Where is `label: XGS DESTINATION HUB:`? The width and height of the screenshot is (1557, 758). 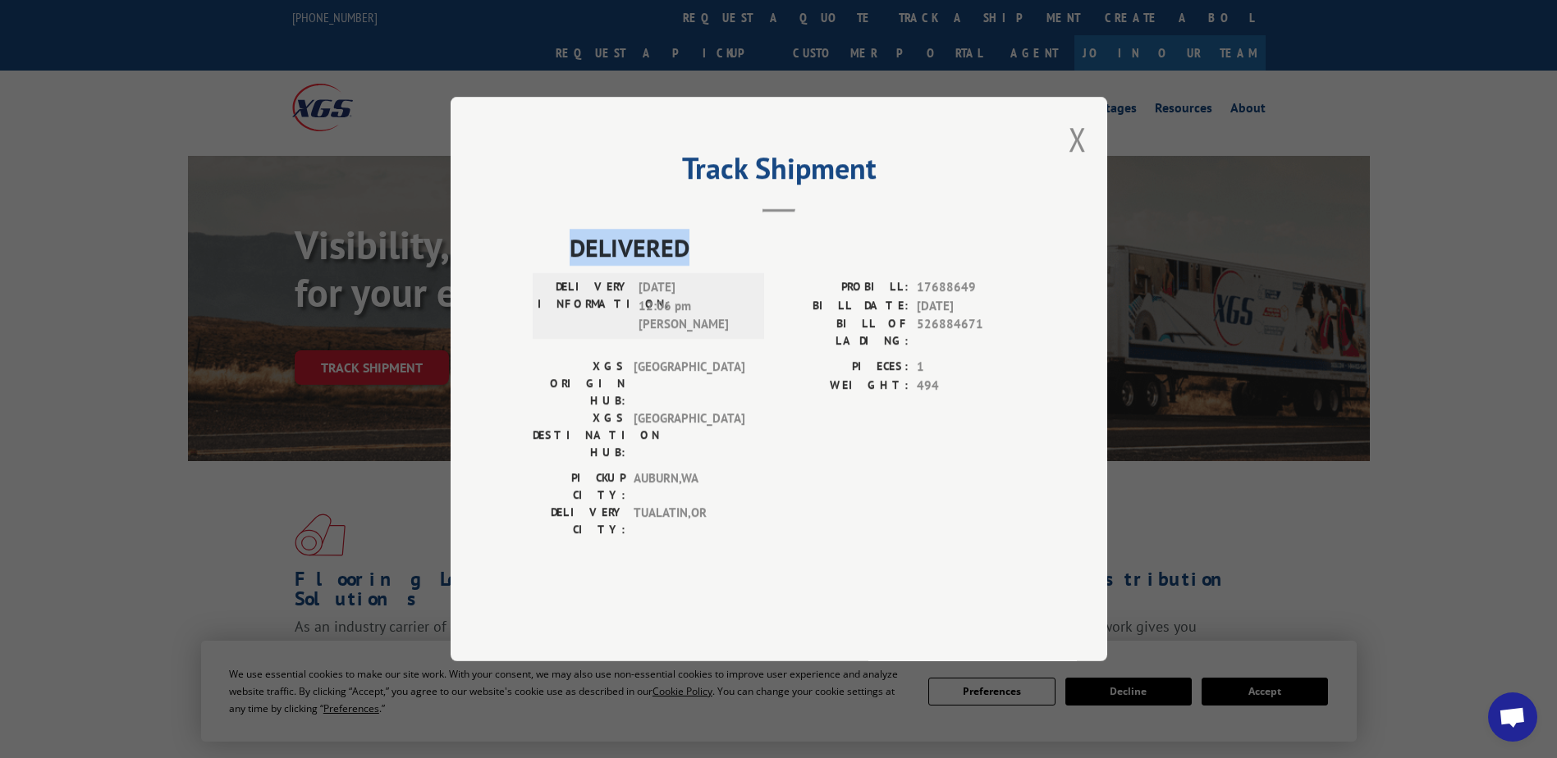
label: XGS DESTINATION HUB: is located at coordinates (579, 435).